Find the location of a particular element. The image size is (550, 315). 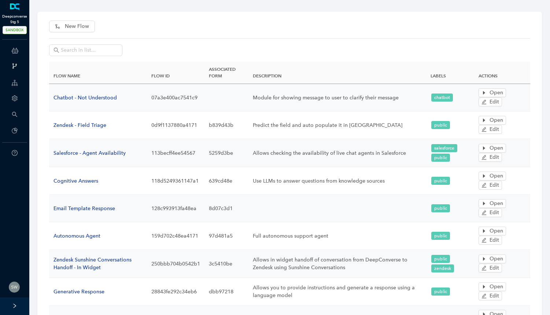

th: Actions is located at coordinates (502, 73).